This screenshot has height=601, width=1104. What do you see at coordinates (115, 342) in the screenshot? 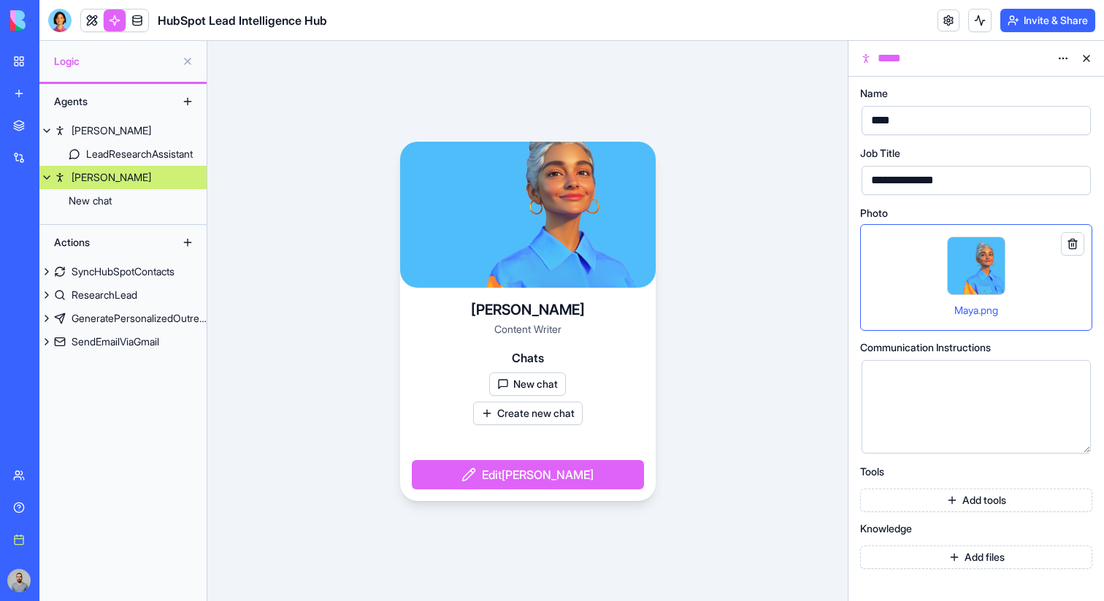
I see `div: SendEmailViaGmail` at bounding box center [115, 342].